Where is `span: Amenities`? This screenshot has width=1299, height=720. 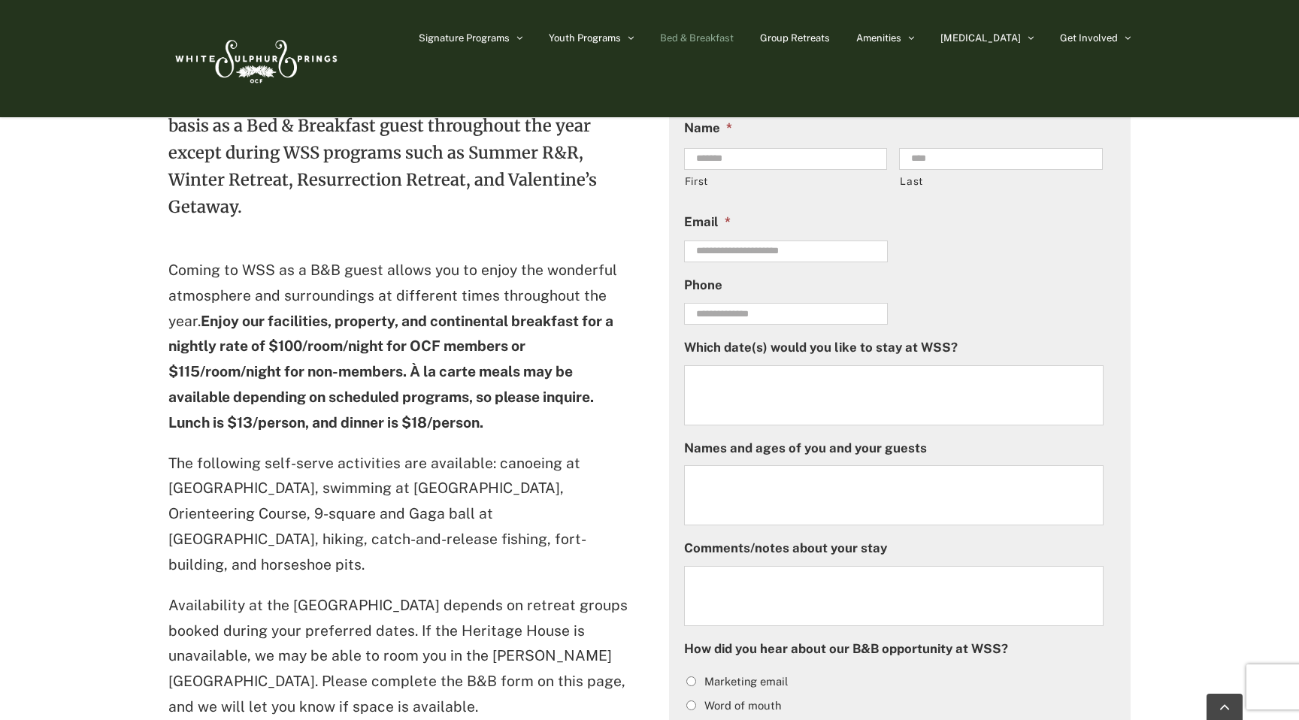 span: Amenities is located at coordinates (879, 38).